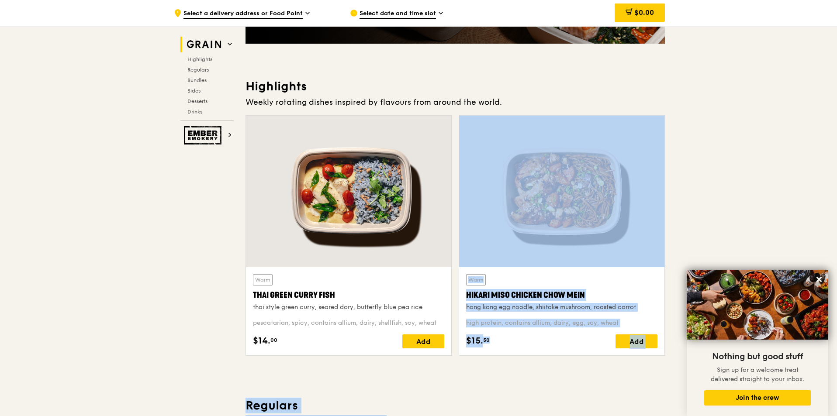 This screenshot has width=837, height=416. I want to click on span: $0.00, so click(644, 12).